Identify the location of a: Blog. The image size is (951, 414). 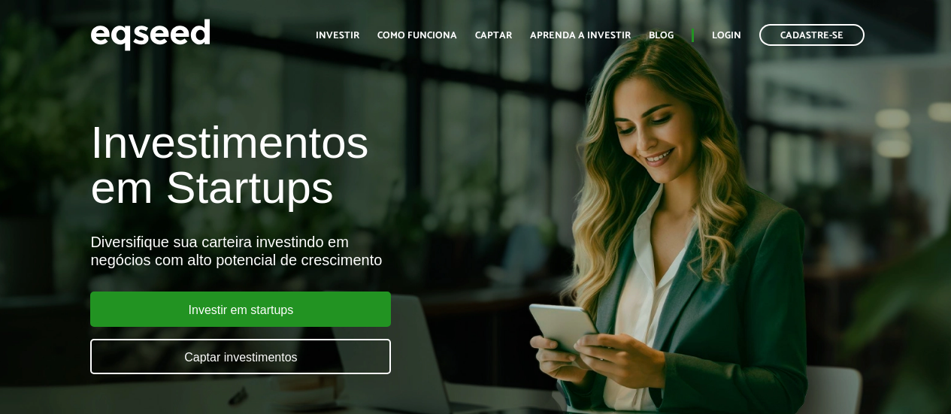
(661, 35).